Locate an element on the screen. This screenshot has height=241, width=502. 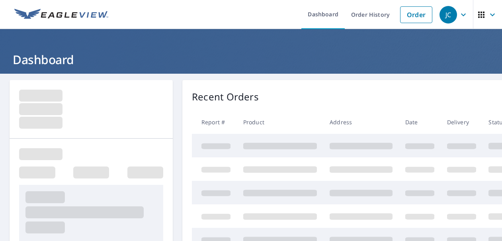
a: Order is located at coordinates (416, 15).